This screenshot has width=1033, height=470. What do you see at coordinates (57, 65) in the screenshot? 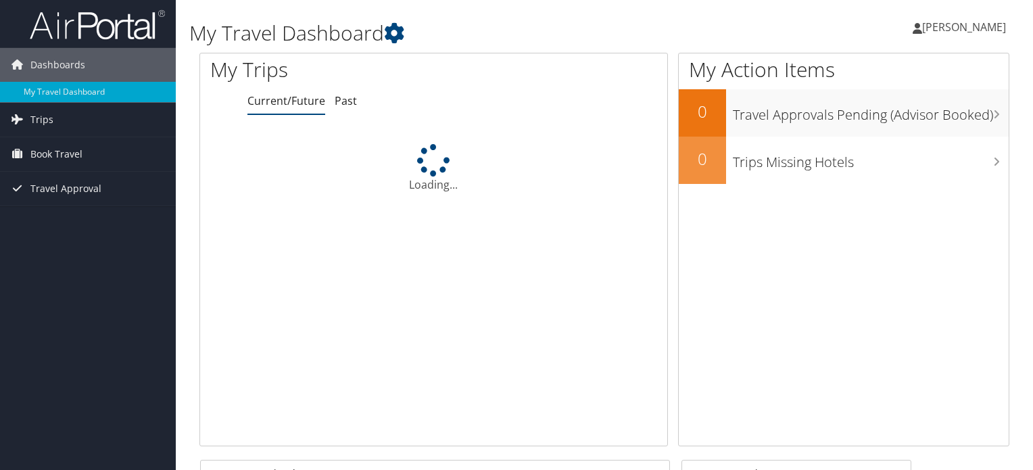
I see `span: Dashboards` at bounding box center [57, 65].